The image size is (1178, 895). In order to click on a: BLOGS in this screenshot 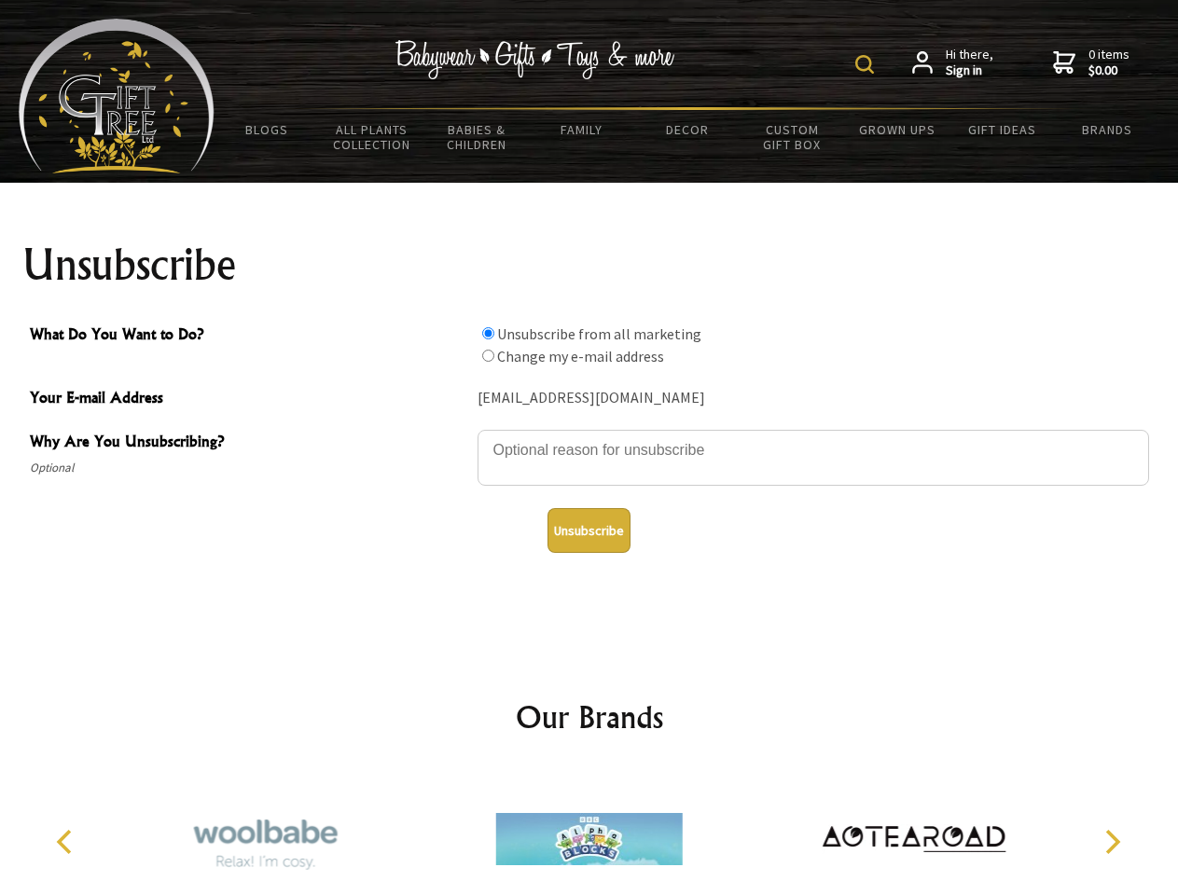, I will do `click(267, 130)`.